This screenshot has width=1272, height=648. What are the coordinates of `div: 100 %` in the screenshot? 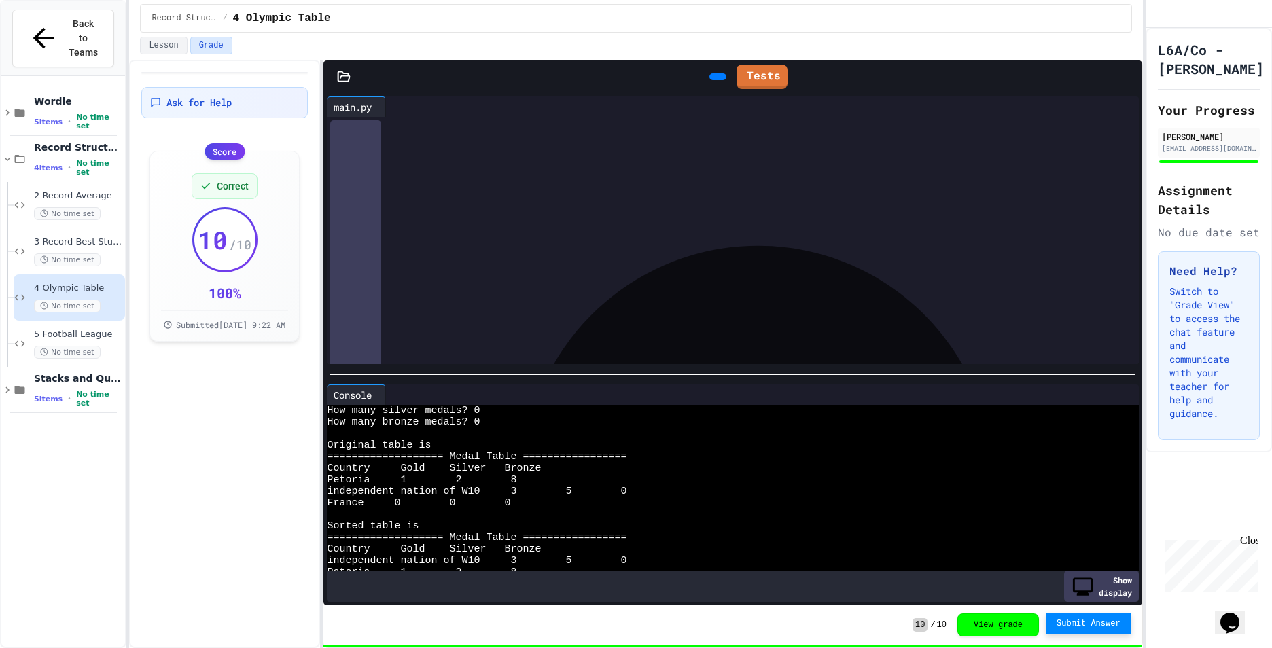 It's located at (225, 293).